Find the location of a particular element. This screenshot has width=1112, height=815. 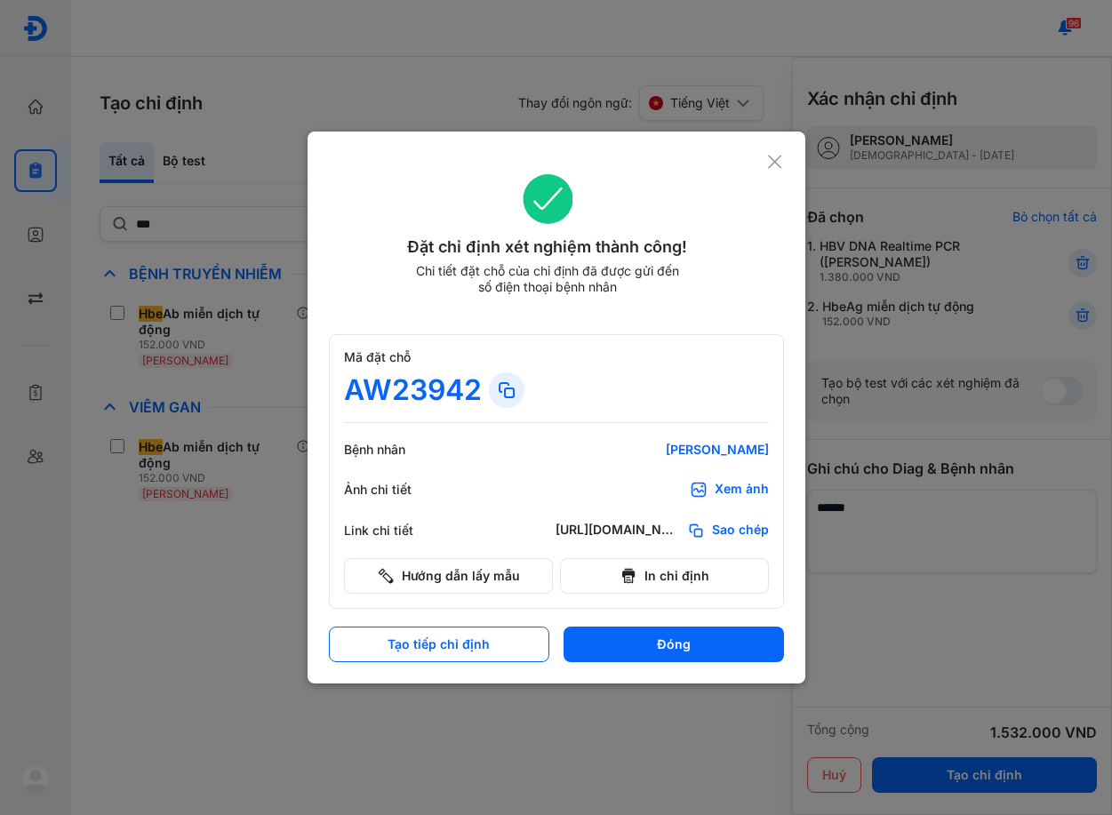

div: Xem ảnh is located at coordinates (741, 490).